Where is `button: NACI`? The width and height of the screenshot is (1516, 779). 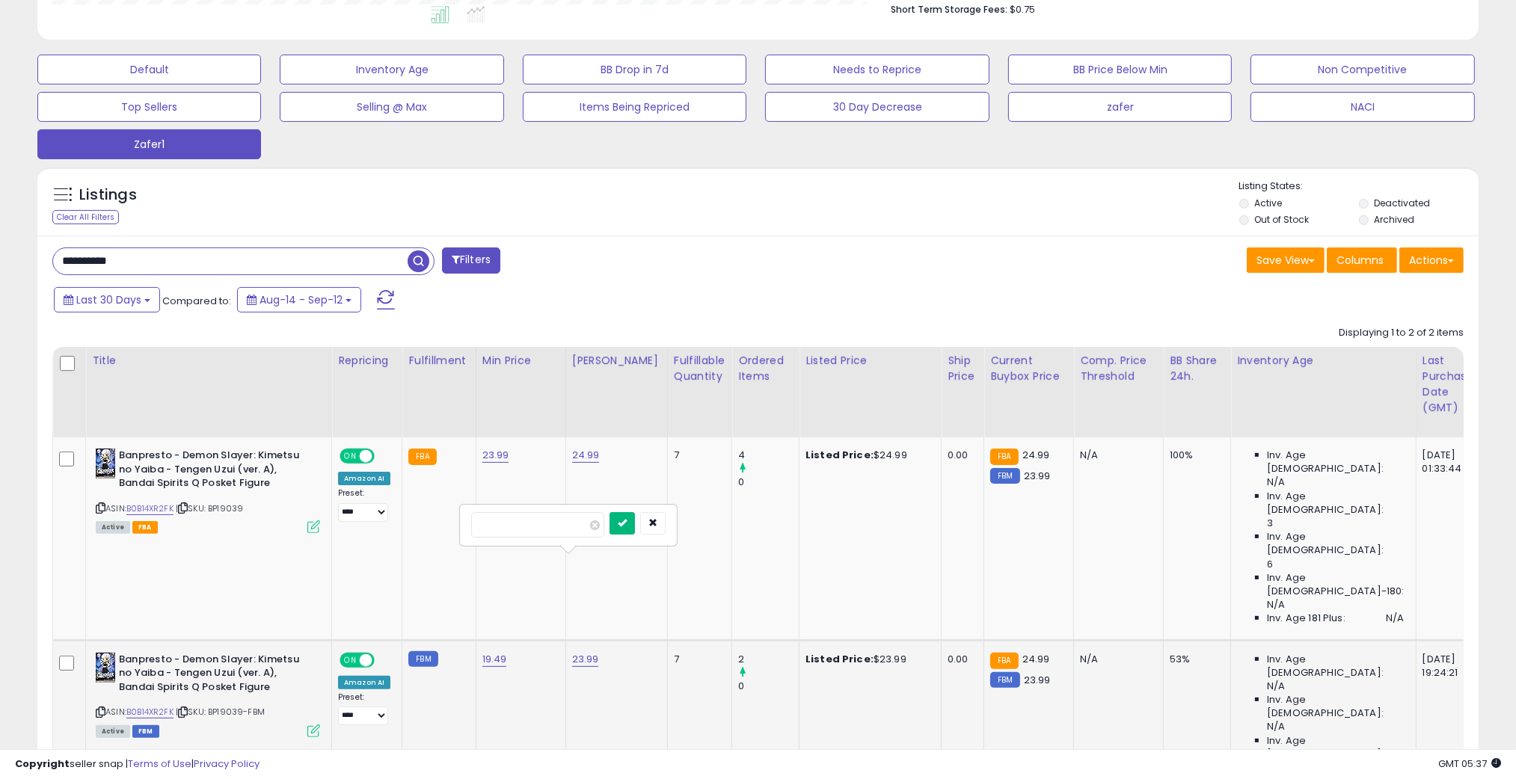
button: NACI is located at coordinates (1362, 107).